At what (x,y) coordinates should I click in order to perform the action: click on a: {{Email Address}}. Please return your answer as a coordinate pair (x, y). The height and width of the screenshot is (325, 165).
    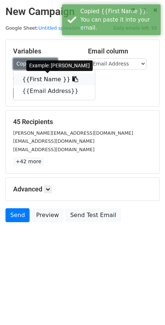
    Looking at the image, I should click on (54, 91).